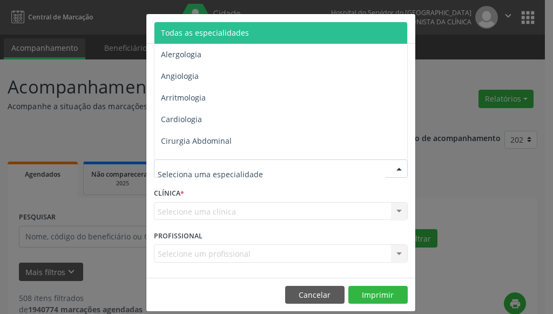  Describe the element at coordinates (180, 76) in the screenshot. I see `span: Angiologia` at that location.